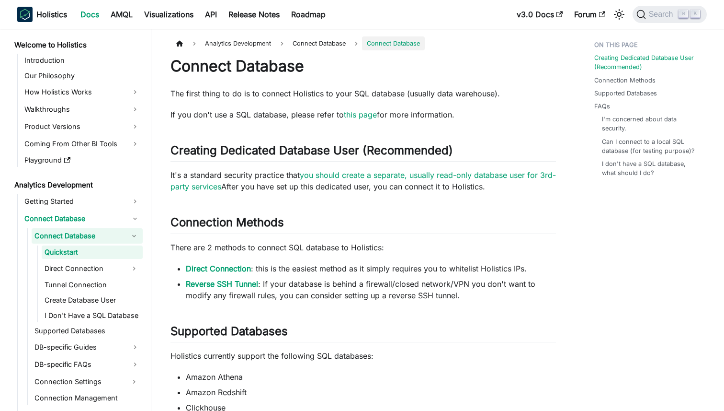 The width and height of the screenshot is (724, 411). What do you see at coordinates (211, 14) in the screenshot?
I see `a: API` at bounding box center [211, 14].